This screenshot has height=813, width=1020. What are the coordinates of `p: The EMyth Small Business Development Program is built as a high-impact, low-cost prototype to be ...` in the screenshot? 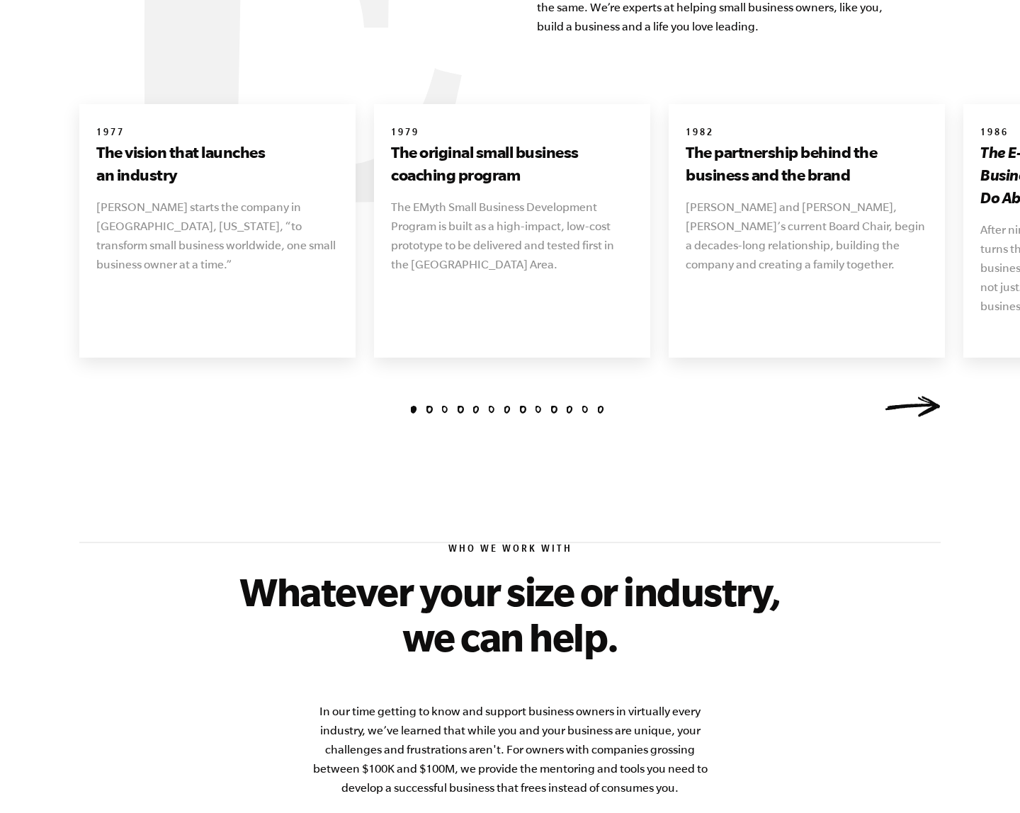 It's located at (512, 236).